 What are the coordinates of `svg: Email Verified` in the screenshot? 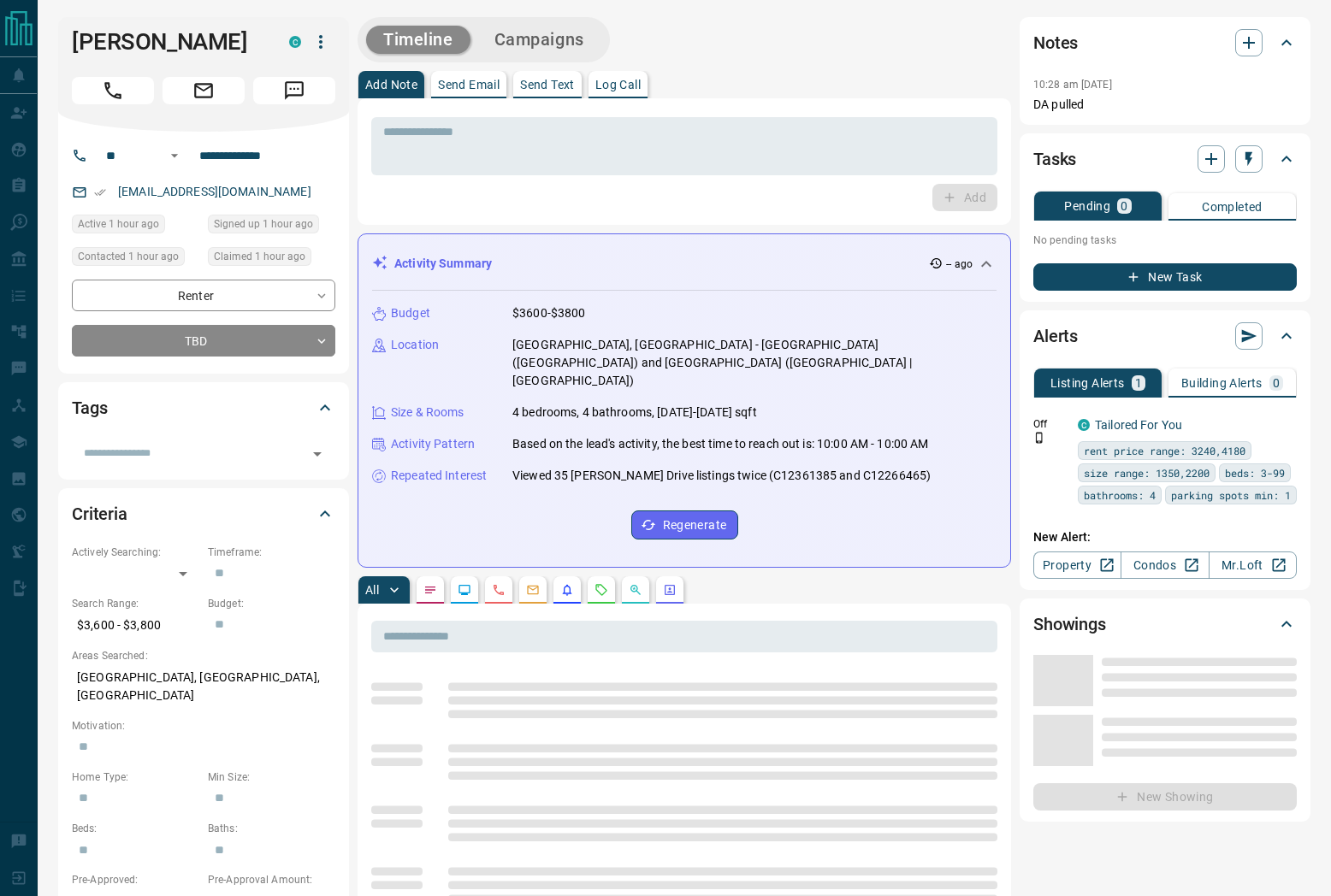 It's located at (100, 192).